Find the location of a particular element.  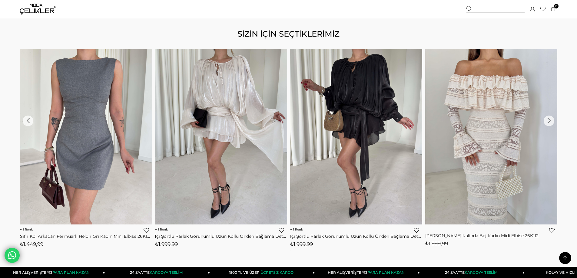

span: ÜCRETSİZ KARGO is located at coordinates (277, 273).